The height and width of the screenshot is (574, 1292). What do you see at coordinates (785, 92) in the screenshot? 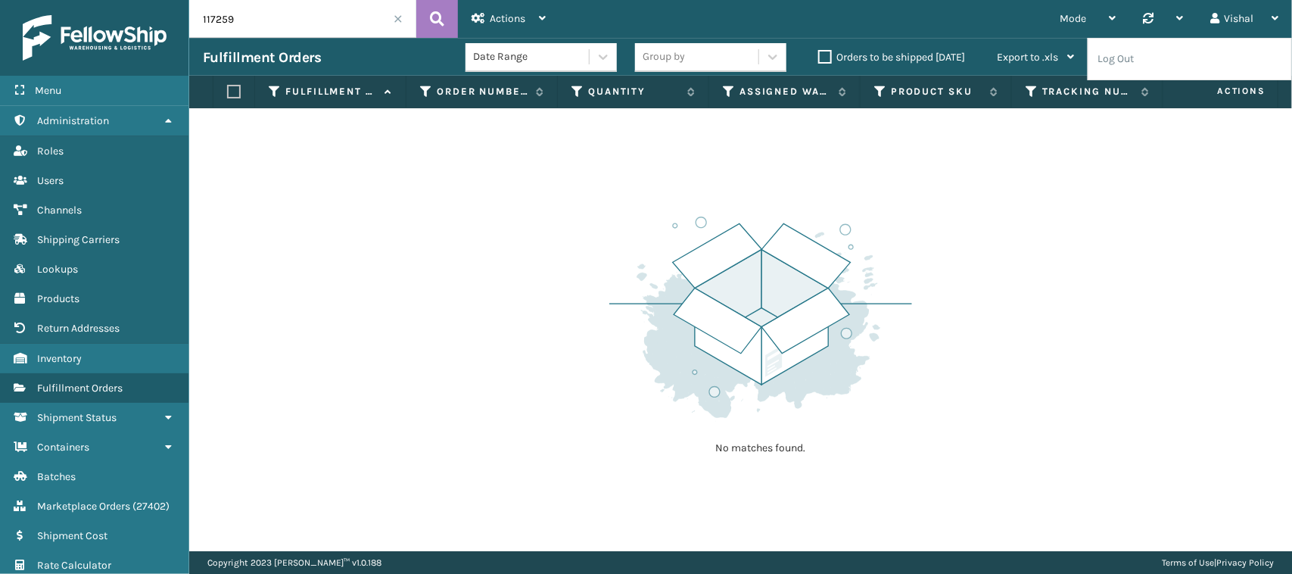
I see `label: Assigned Warehouse` at bounding box center [785, 92].